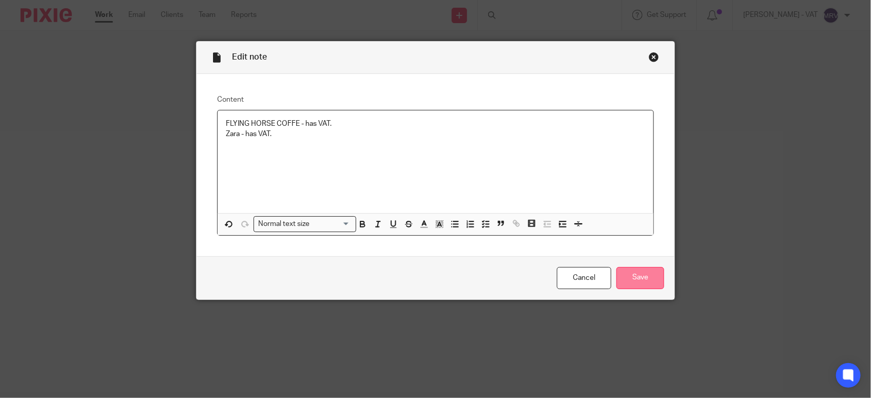 This screenshot has height=398, width=871. What do you see at coordinates (305, 224) in the screenshot?
I see `div: Search for option` at bounding box center [305, 224].